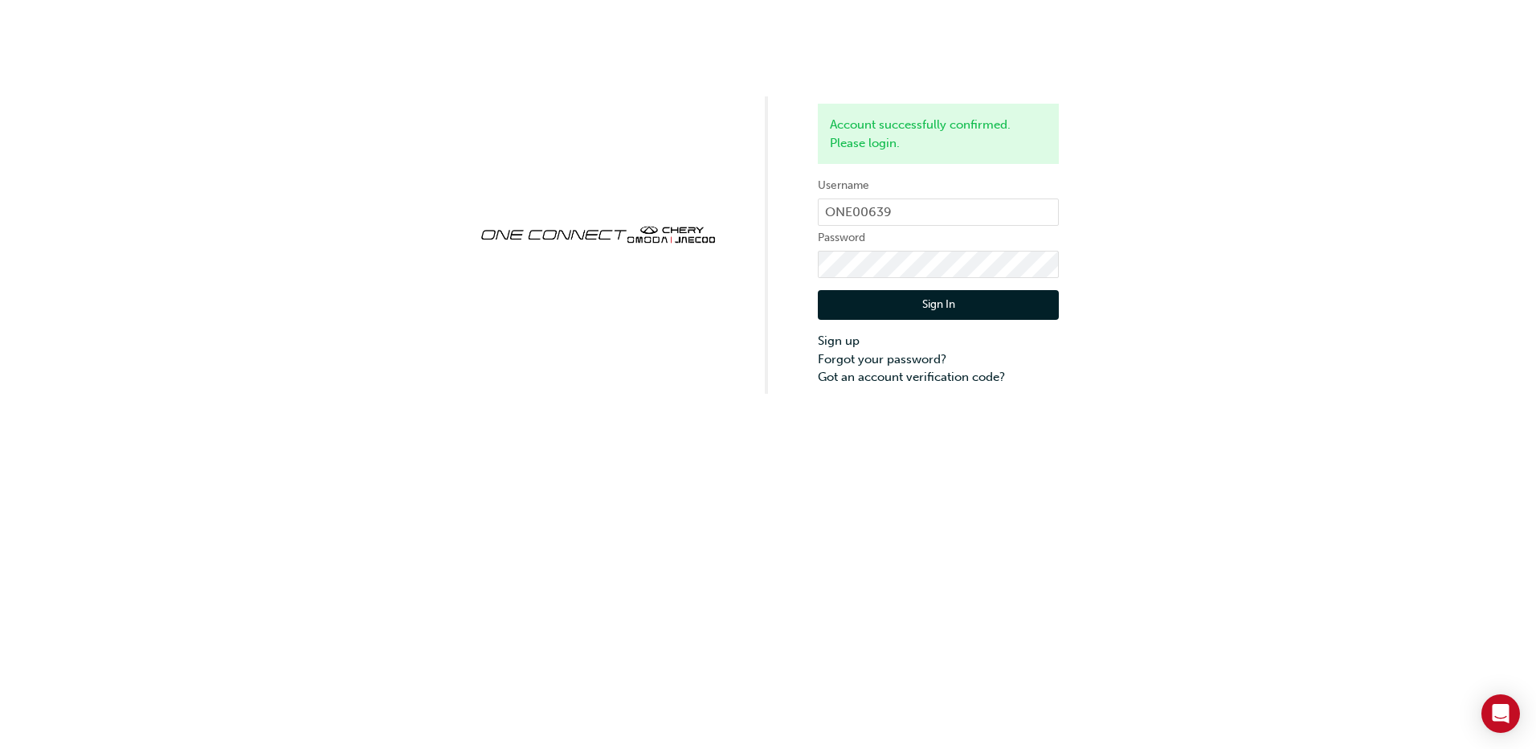  What do you see at coordinates (938, 186) in the screenshot?
I see `label: Username` at bounding box center [938, 186].